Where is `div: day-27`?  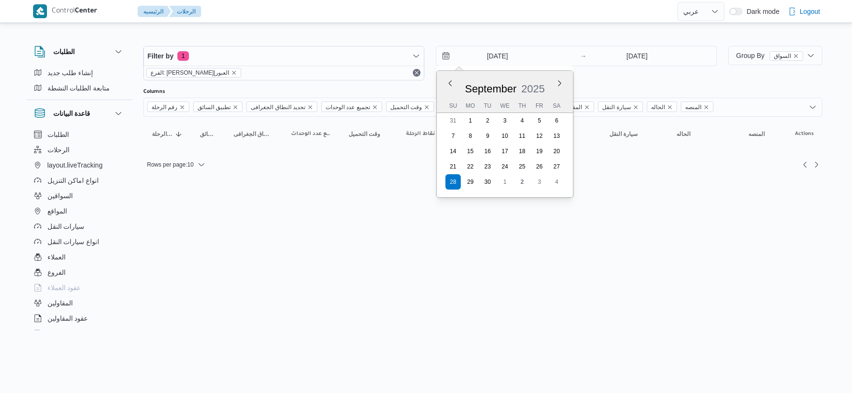
div: day-27 is located at coordinates (556, 167).